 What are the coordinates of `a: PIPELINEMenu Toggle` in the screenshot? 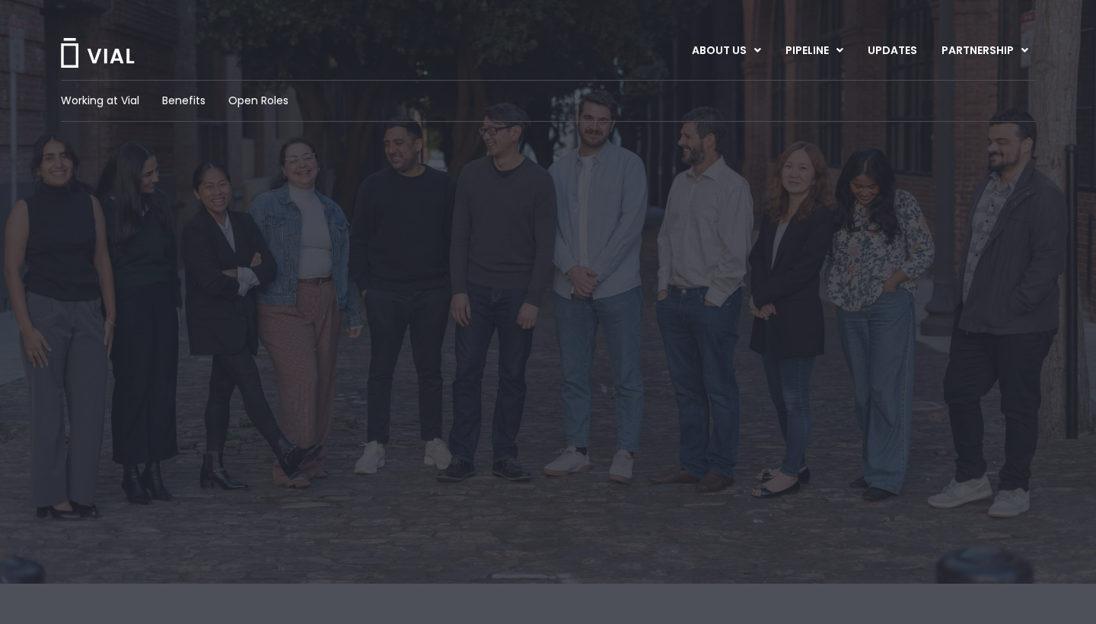 It's located at (814, 51).